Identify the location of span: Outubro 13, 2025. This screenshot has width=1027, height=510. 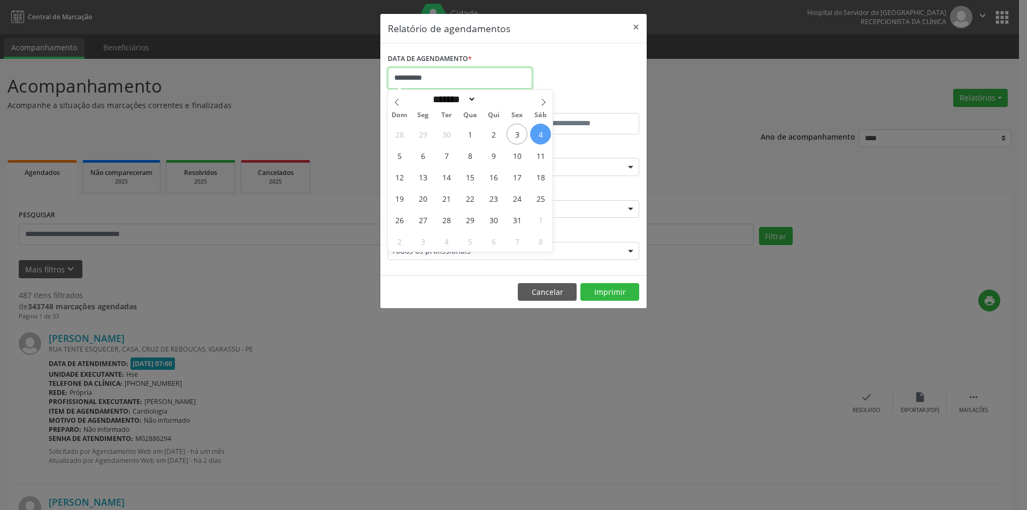
(423, 177).